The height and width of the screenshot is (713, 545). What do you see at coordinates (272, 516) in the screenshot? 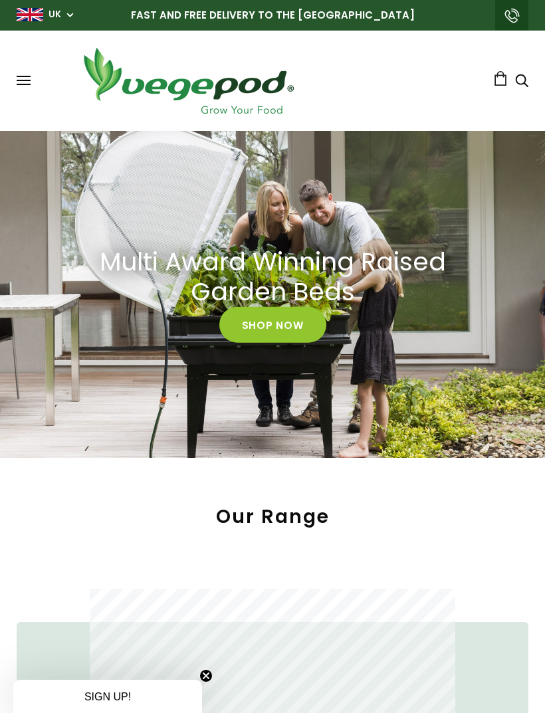
I see `h2: Our Range` at bounding box center [272, 516].